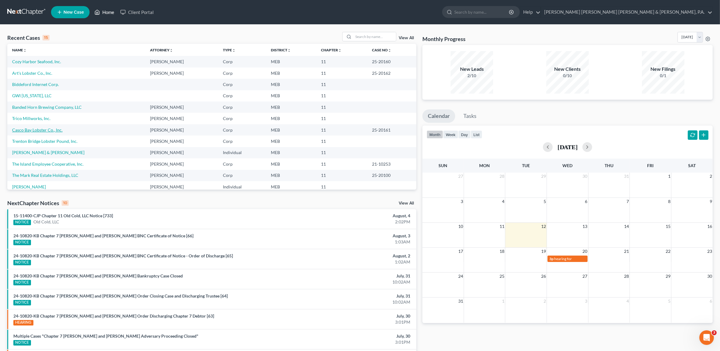 The image size is (720, 351). What do you see at coordinates (710, 226) in the screenshot?
I see `span: 16` at bounding box center [710, 226].